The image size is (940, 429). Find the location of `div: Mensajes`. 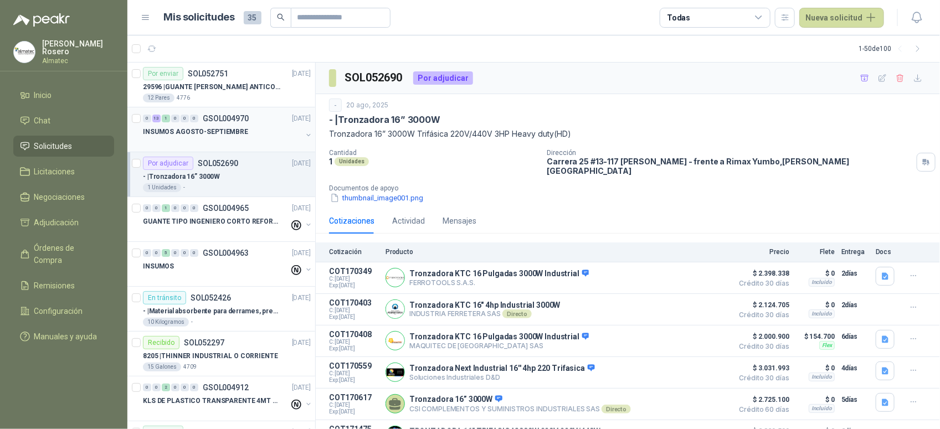

div: Mensajes is located at coordinates (459, 221).